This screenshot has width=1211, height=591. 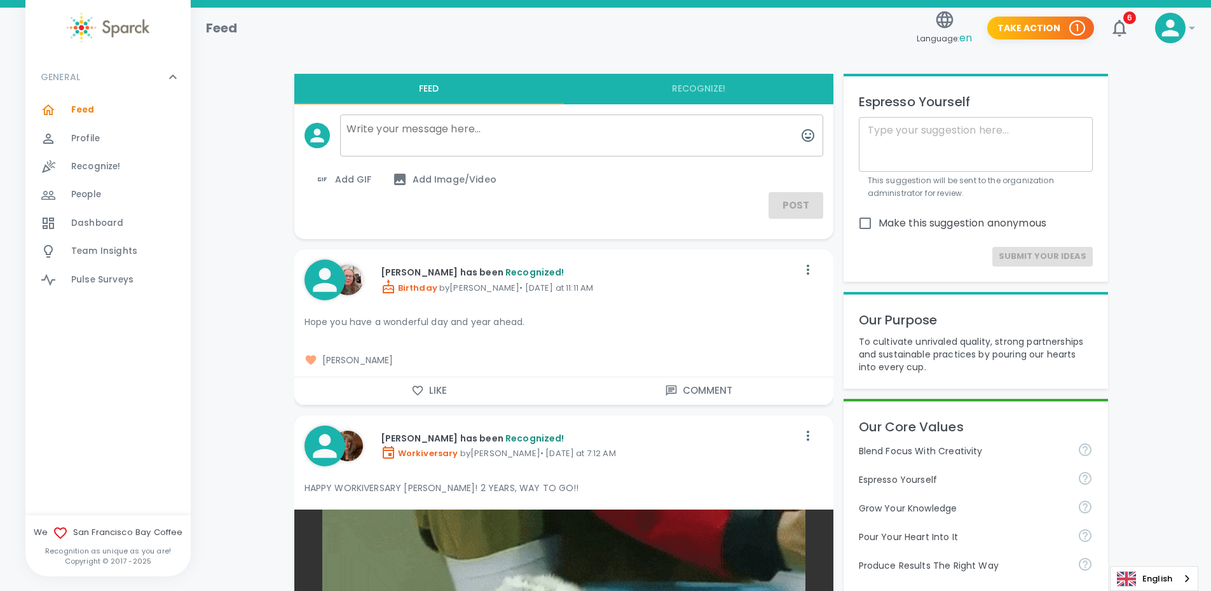 I want to click on span: Birthday, so click(x=409, y=287).